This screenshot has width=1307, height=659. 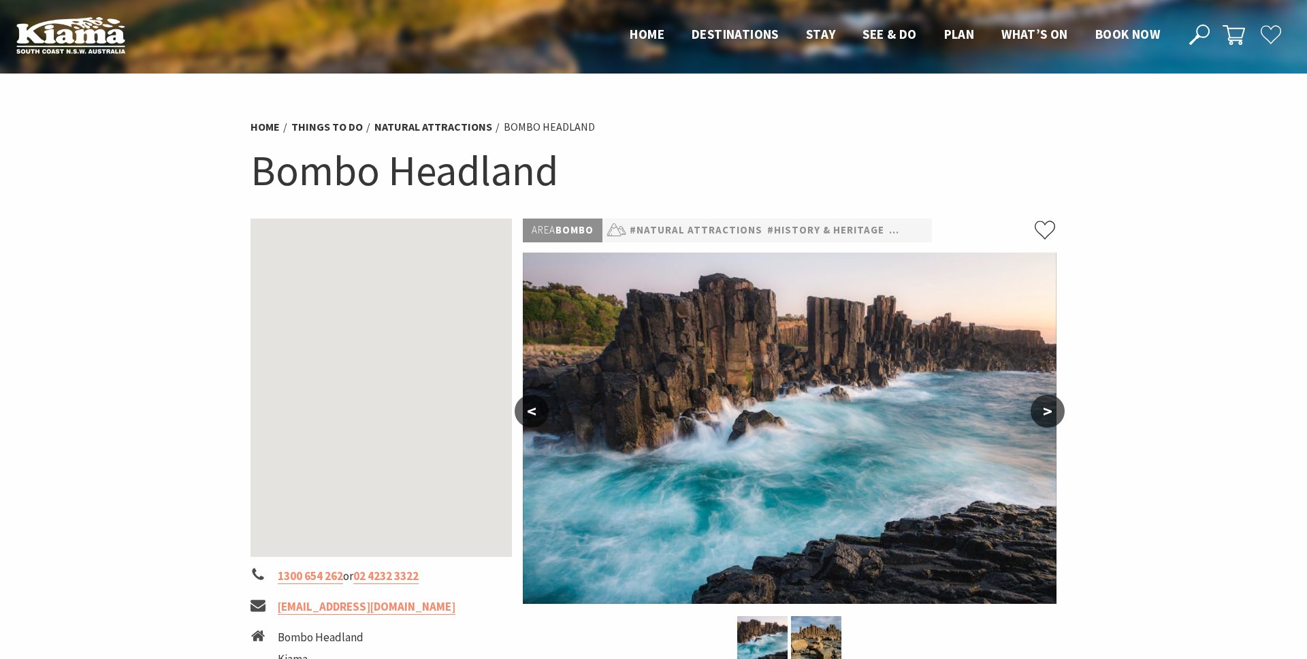 I want to click on a: Natural Attractions, so click(x=433, y=127).